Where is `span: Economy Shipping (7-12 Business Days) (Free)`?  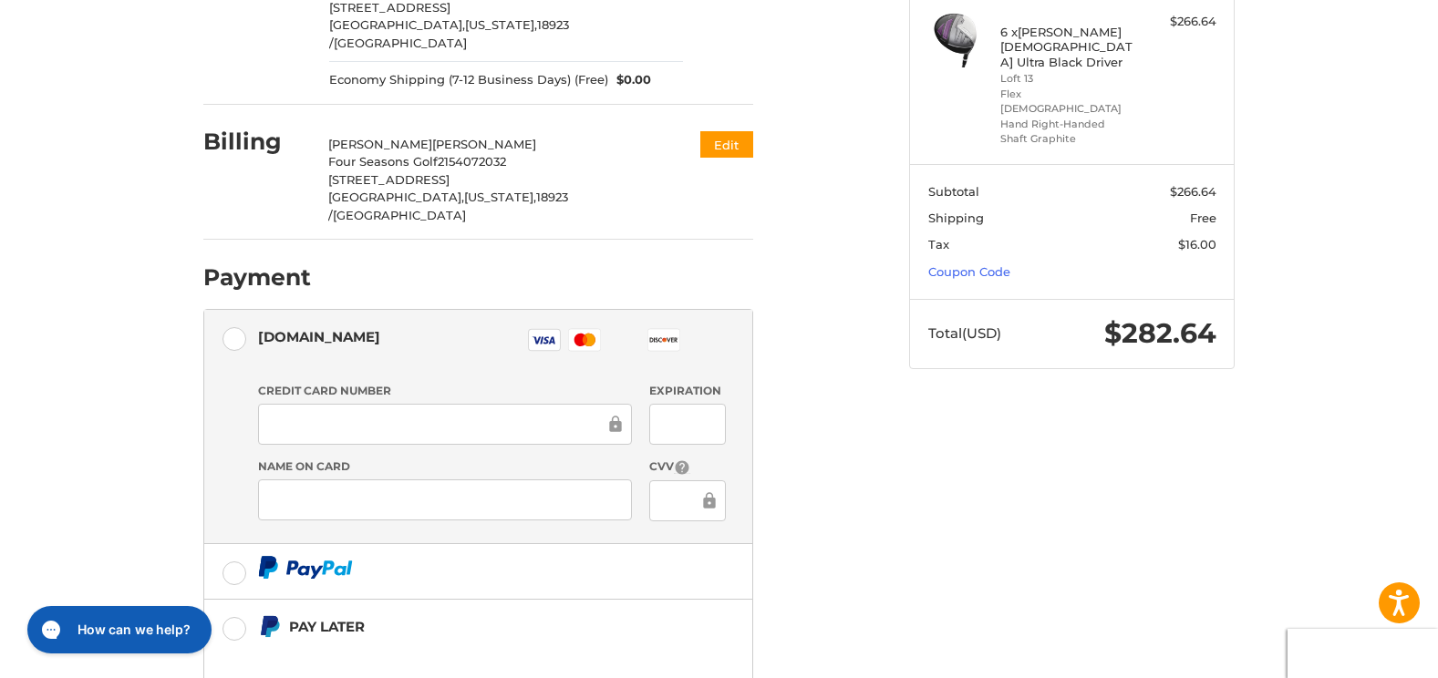 span: Economy Shipping (7-12 Business Days) (Free) is located at coordinates (469, 80).